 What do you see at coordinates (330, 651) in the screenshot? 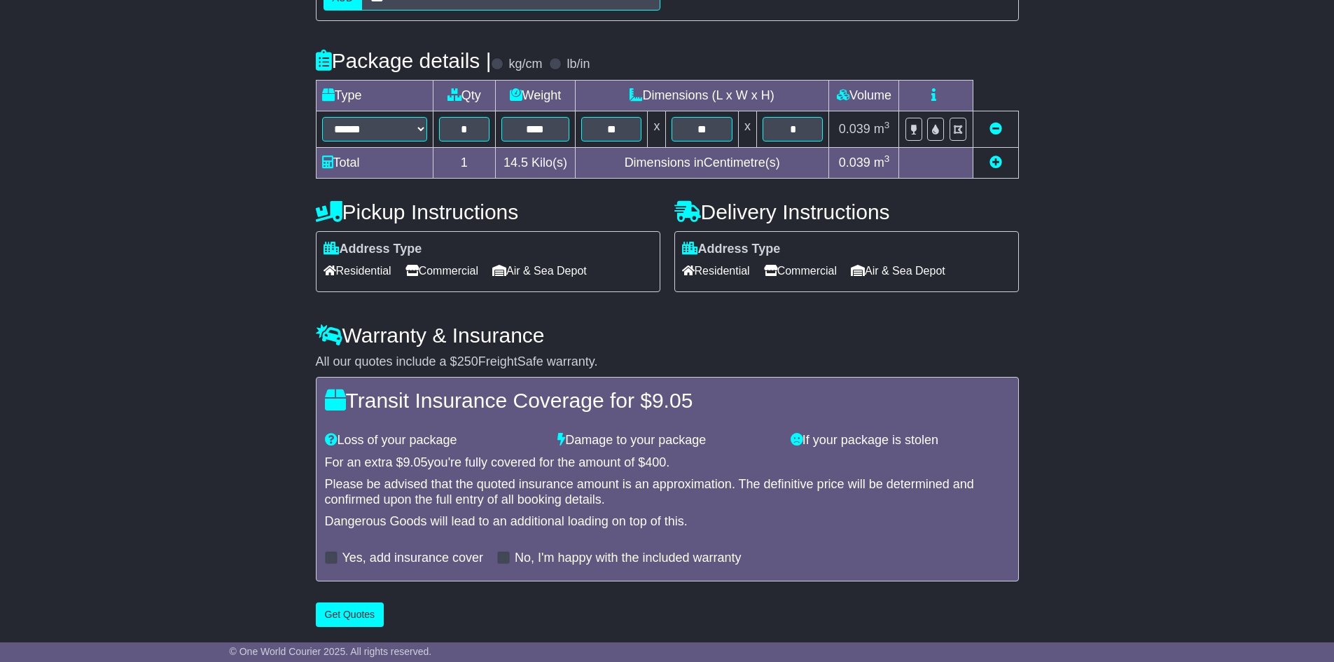
I see `span: © One World Courier 2025. All rights reserved.` at bounding box center [330, 651].